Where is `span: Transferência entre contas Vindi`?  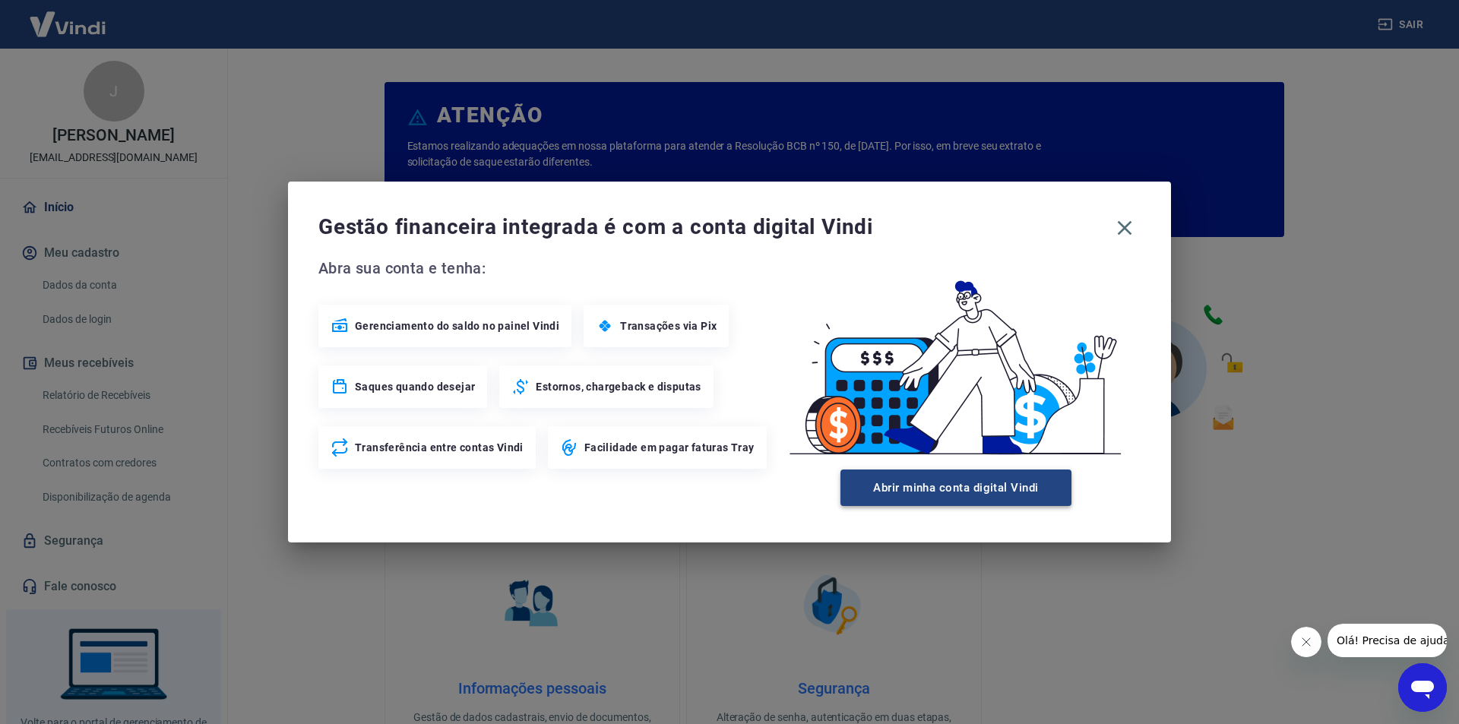
span: Transferência entre contas Vindi is located at coordinates (439, 447).